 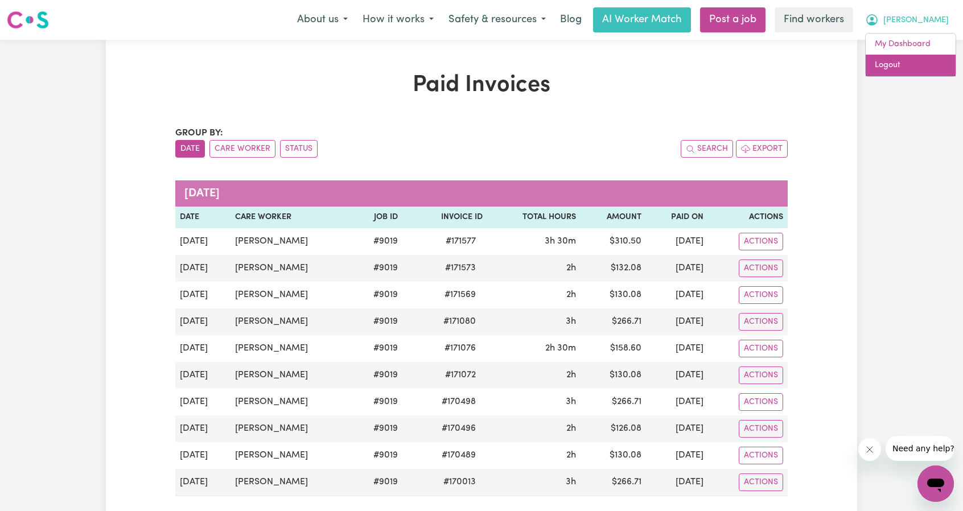 What do you see at coordinates (748, 217) in the screenshot?
I see `th: Actions` at bounding box center [748, 217].